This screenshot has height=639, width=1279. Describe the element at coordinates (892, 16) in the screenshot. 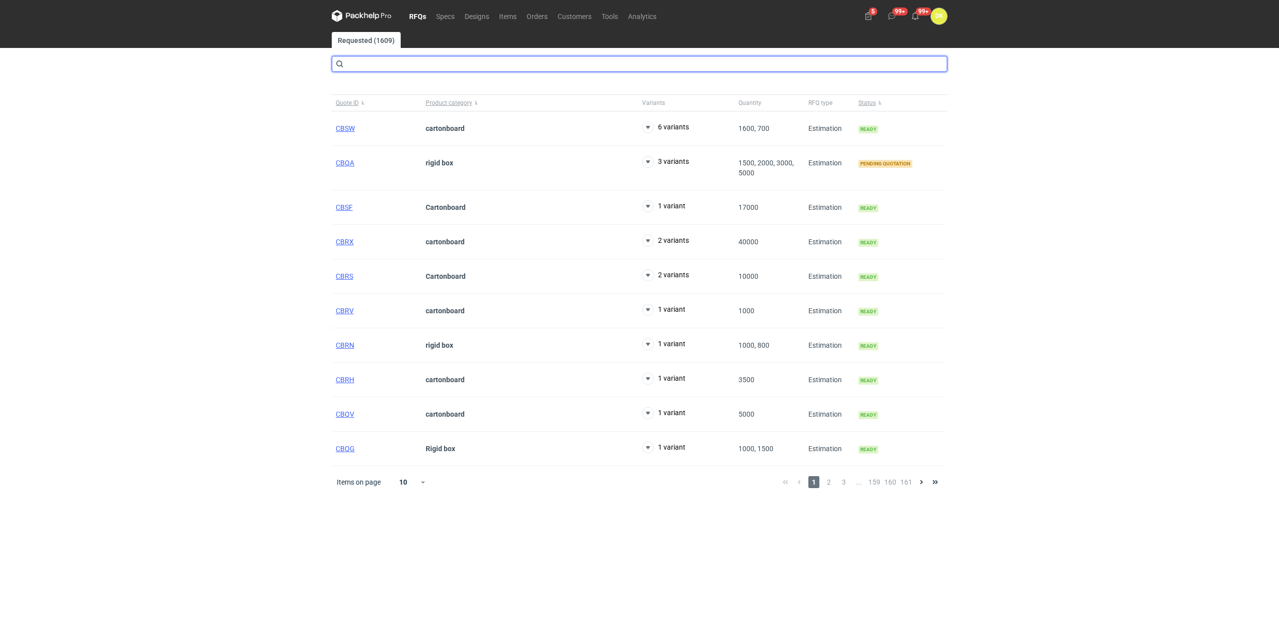

I see `button: 99+` at that location.